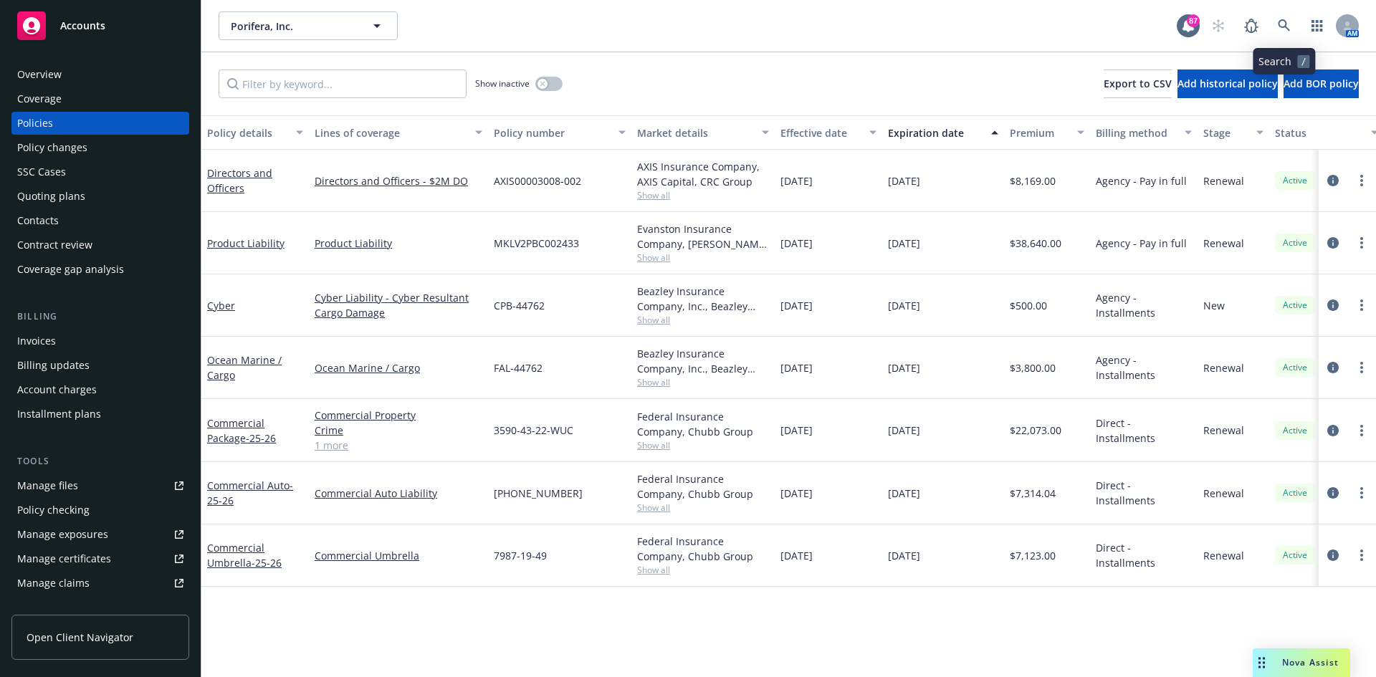  Describe the element at coordinates (1040, 133) in the screenshot. I see `div: Premium` at that location.